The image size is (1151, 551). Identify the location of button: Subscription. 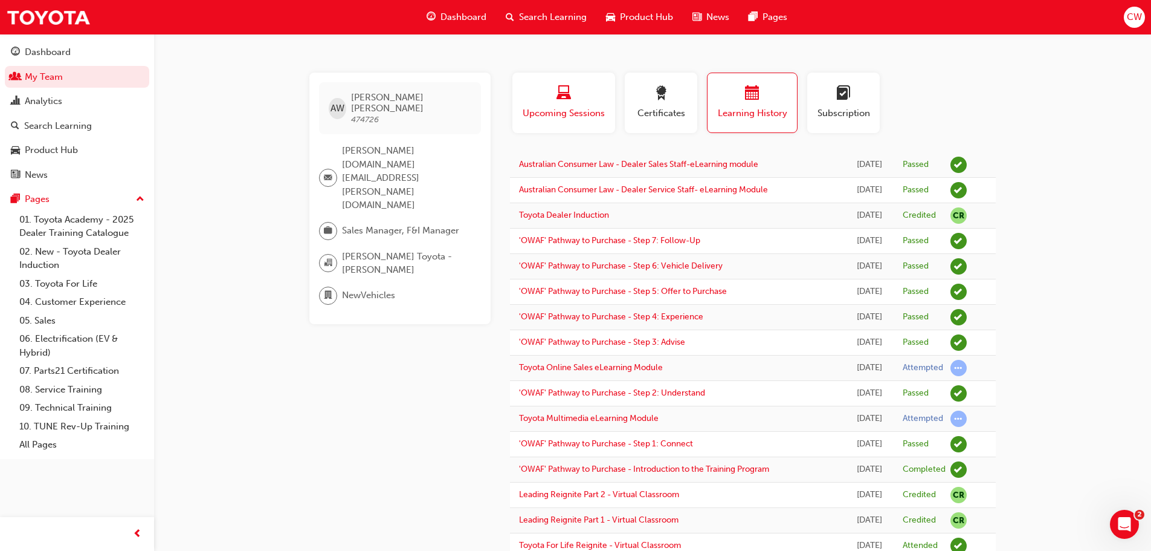
(844, 103).